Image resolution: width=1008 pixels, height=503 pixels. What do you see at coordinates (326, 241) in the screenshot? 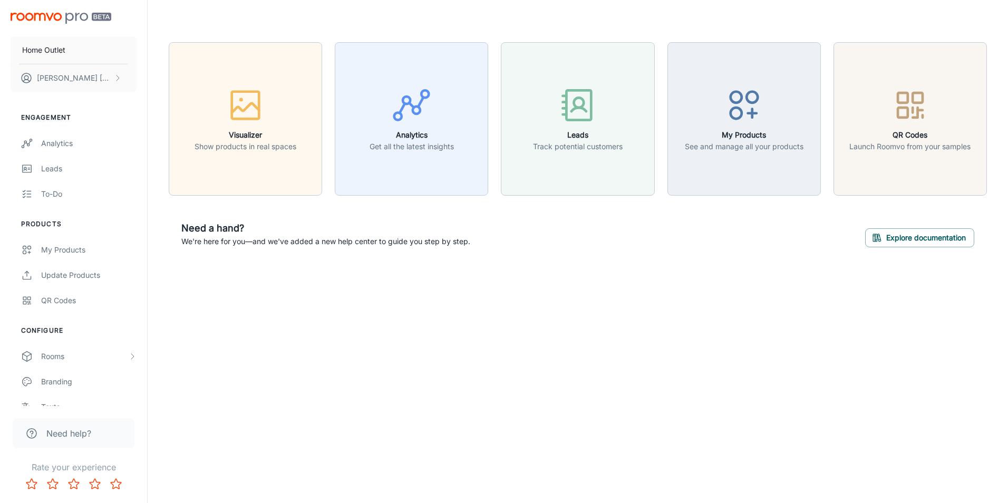
I see `p: We're here for you—and we've added a new help center to guide you step by step.` at bounding box center [326, 241].